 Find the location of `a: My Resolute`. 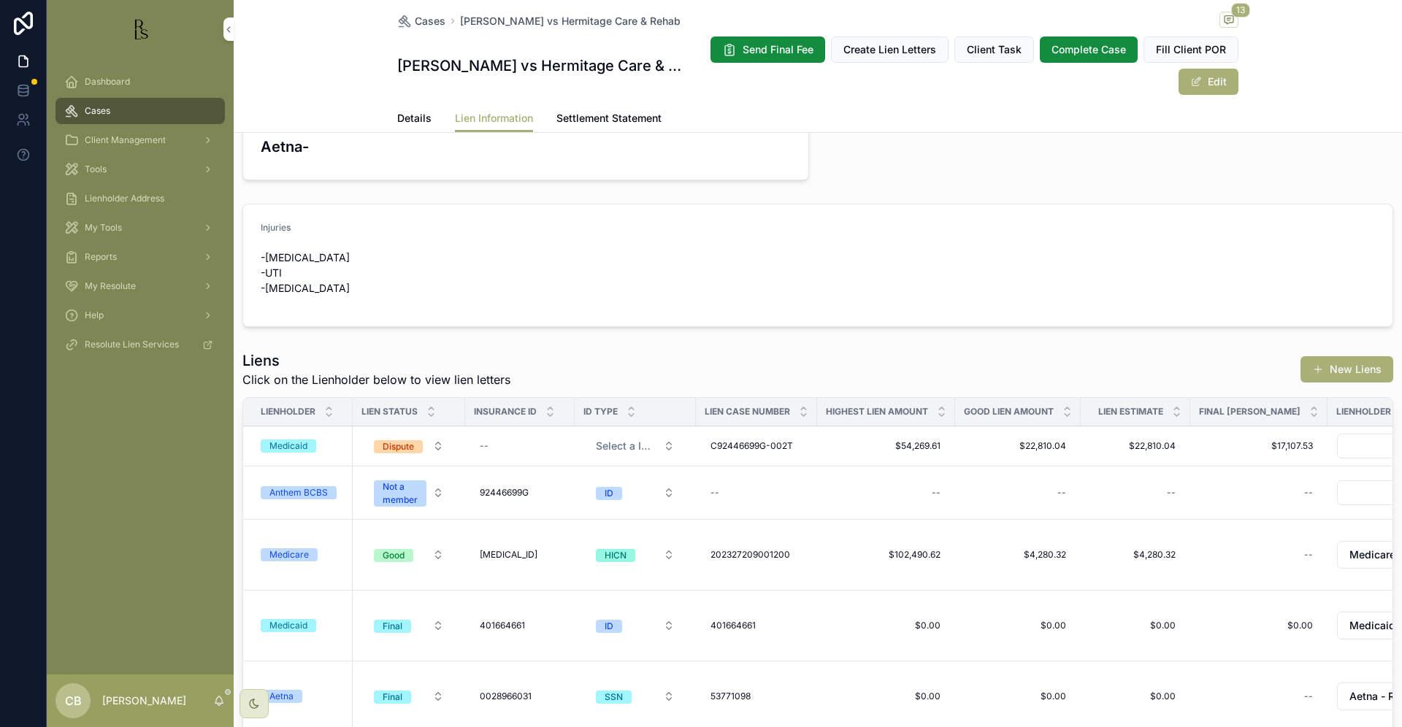

a: My Resolute is located at coordinates (140, 286).